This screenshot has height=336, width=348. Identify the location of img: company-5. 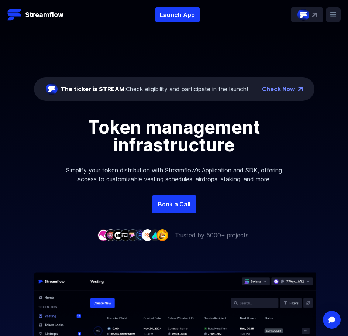
(133, 235).